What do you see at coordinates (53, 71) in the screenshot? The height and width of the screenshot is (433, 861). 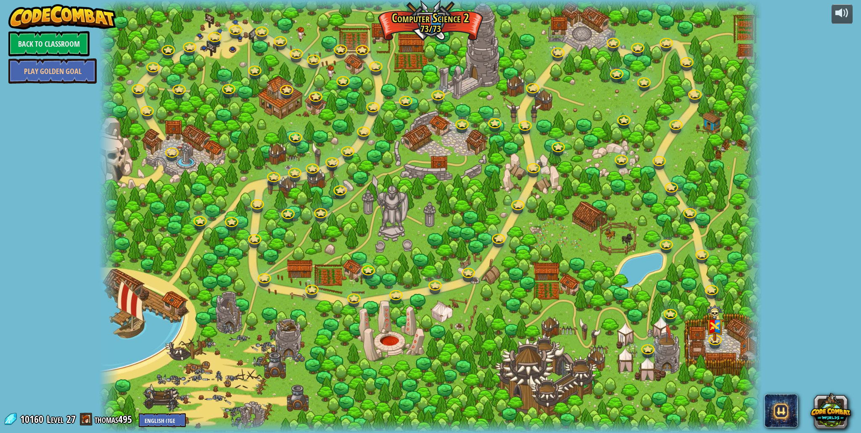 I see `a: Play Golden Goal` at bounding box center [53, 71].